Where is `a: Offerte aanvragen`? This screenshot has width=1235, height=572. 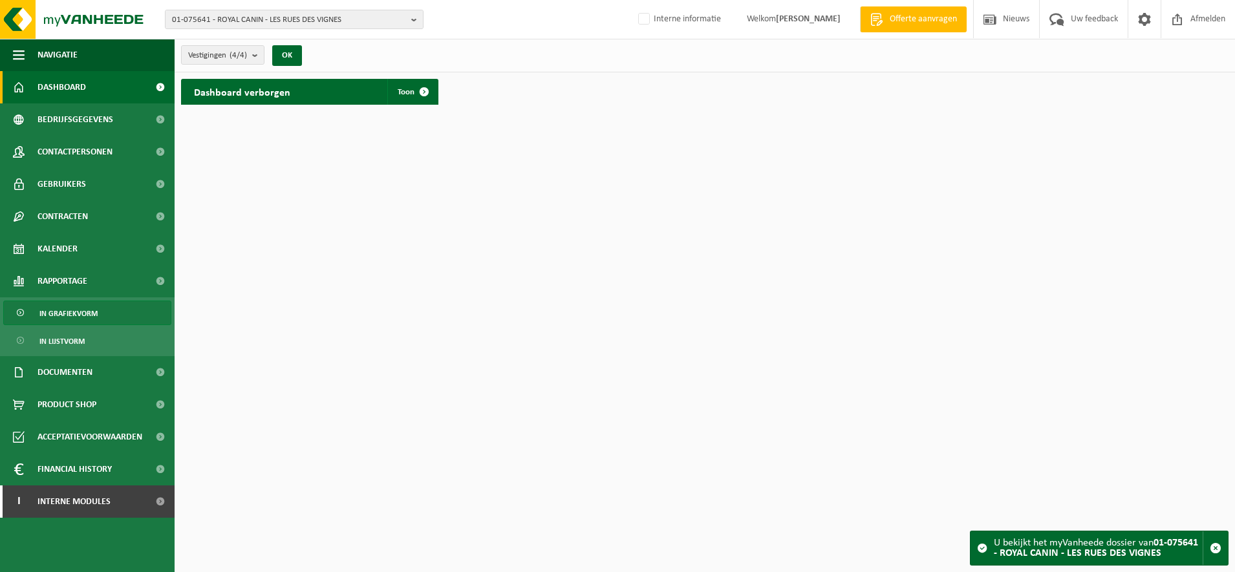
a: Offerte aanvragen is located at coordinates (913, 19).